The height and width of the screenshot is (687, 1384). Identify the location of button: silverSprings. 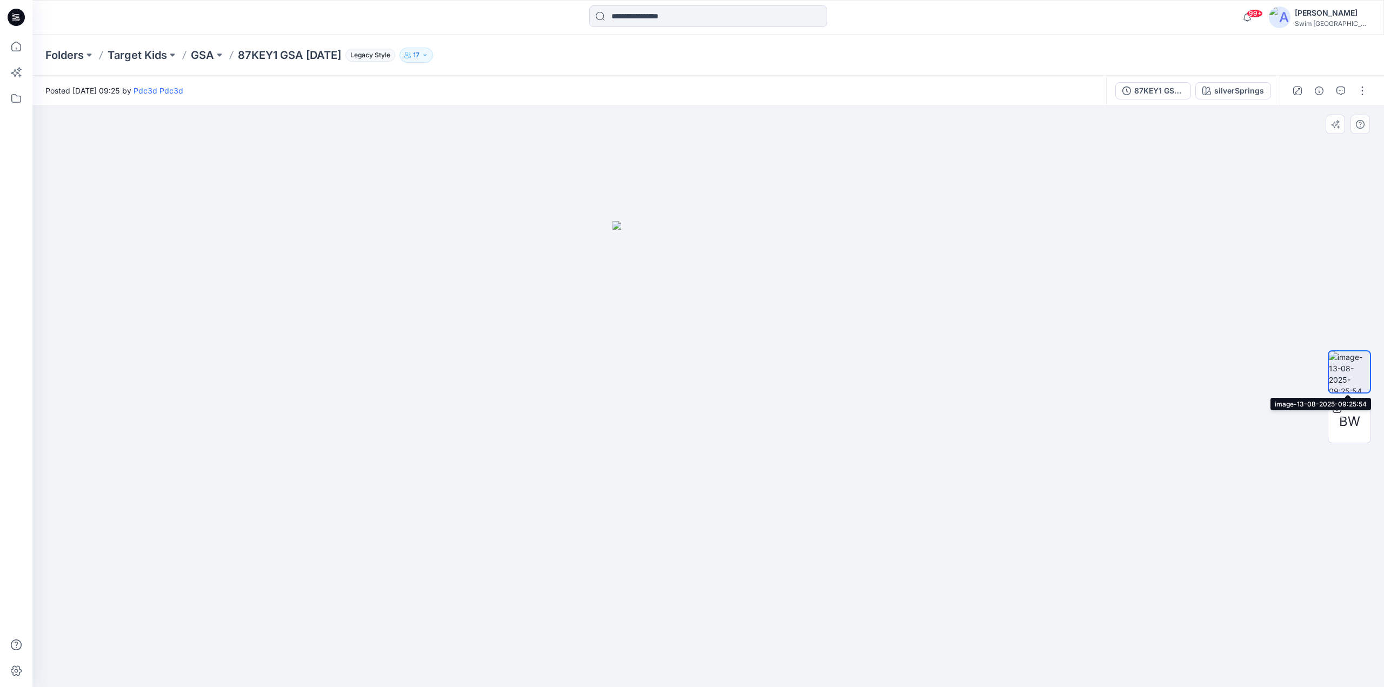
(1233, 91).